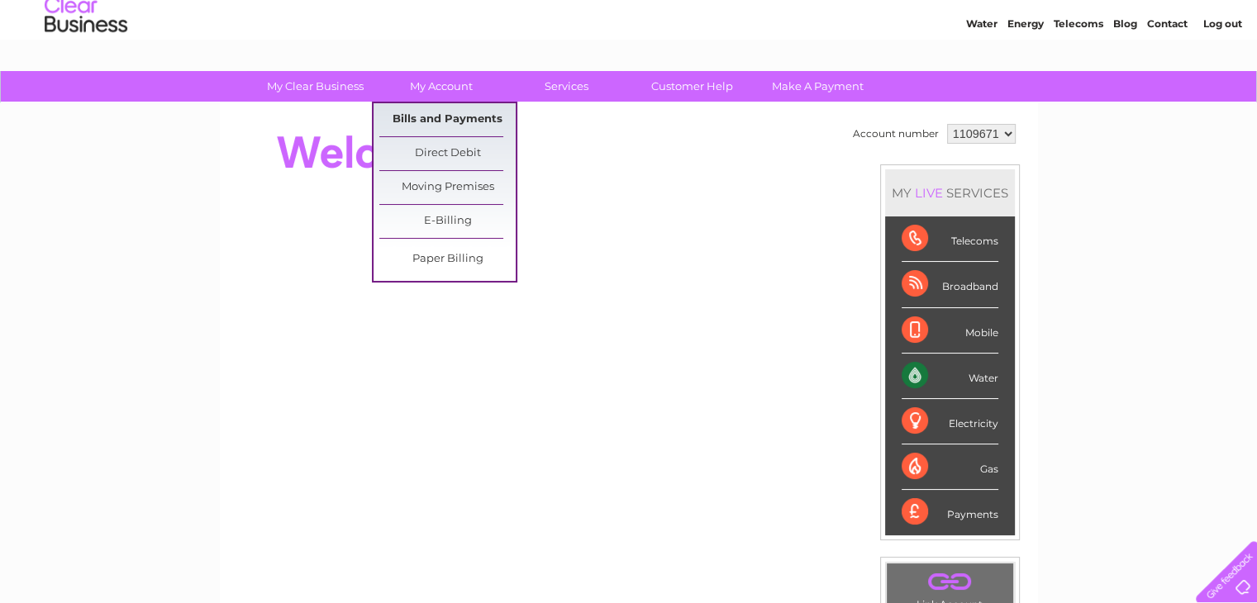  I want to click on div: Mobile, so click(950, 331).